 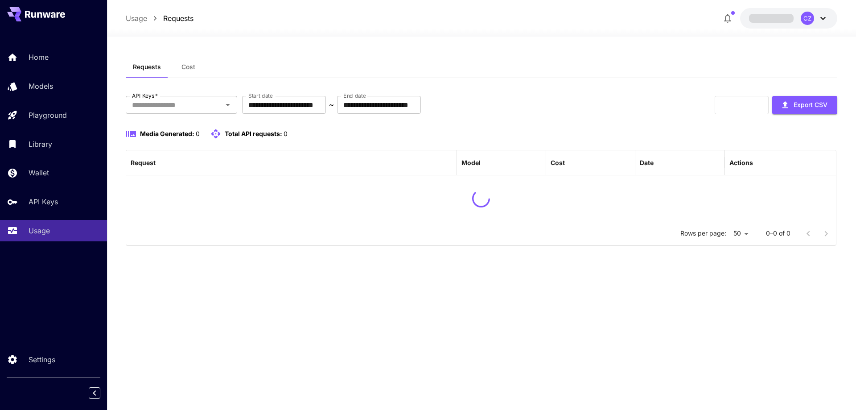 I want to click on nav: breadcrumb, so click(x=160, y=18).